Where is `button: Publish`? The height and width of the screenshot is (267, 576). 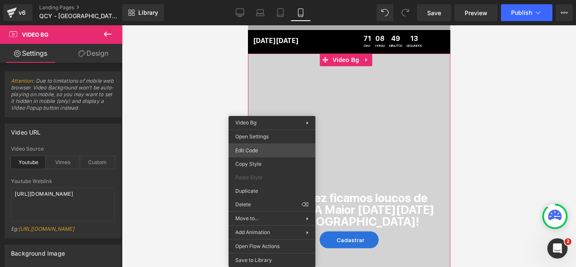 button: Publish is located at coordinates (527, 13).